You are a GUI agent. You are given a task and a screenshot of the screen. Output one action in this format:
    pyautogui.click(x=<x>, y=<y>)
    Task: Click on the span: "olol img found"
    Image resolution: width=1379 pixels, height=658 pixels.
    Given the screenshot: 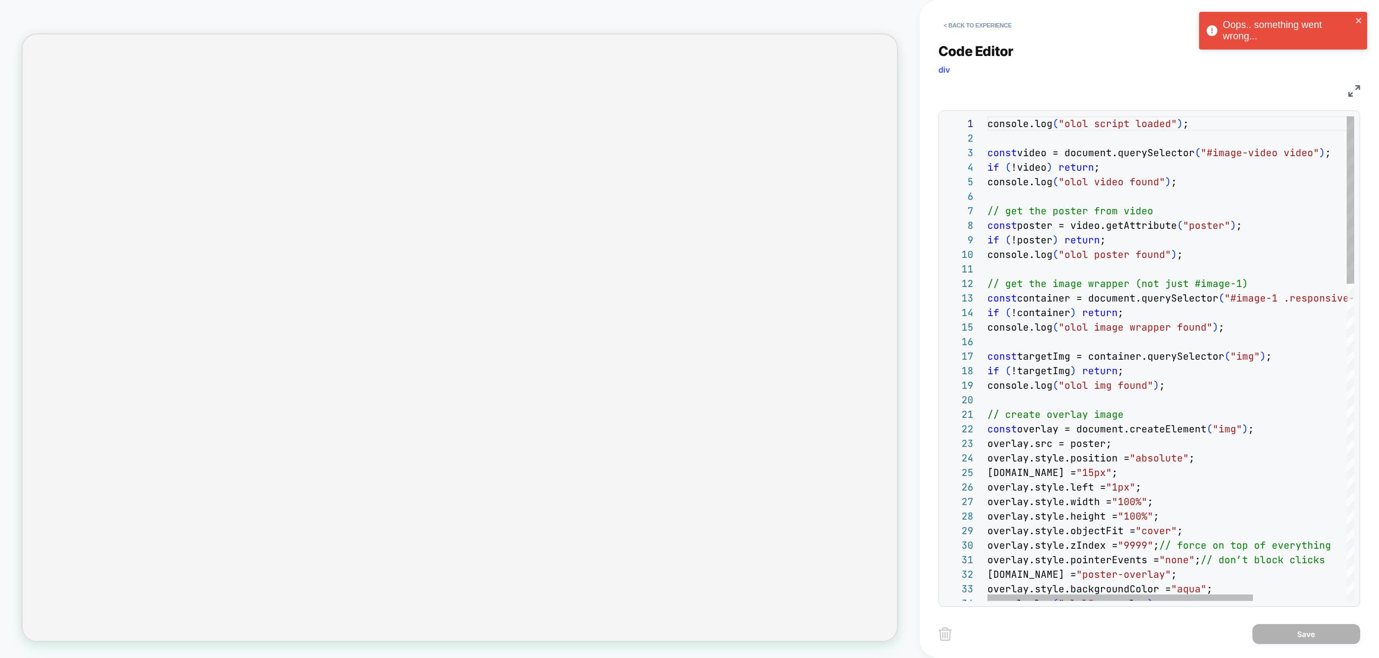 What is the action you would take?
    pyautogui.click(x=1106, y=385)
    